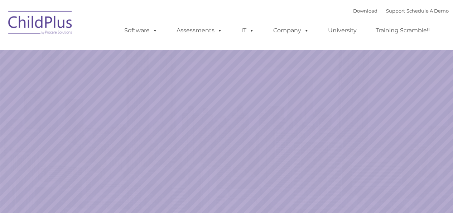 The width and height of the screenshot is (453, 213). I want to click on a: IT, so click(248, 30).